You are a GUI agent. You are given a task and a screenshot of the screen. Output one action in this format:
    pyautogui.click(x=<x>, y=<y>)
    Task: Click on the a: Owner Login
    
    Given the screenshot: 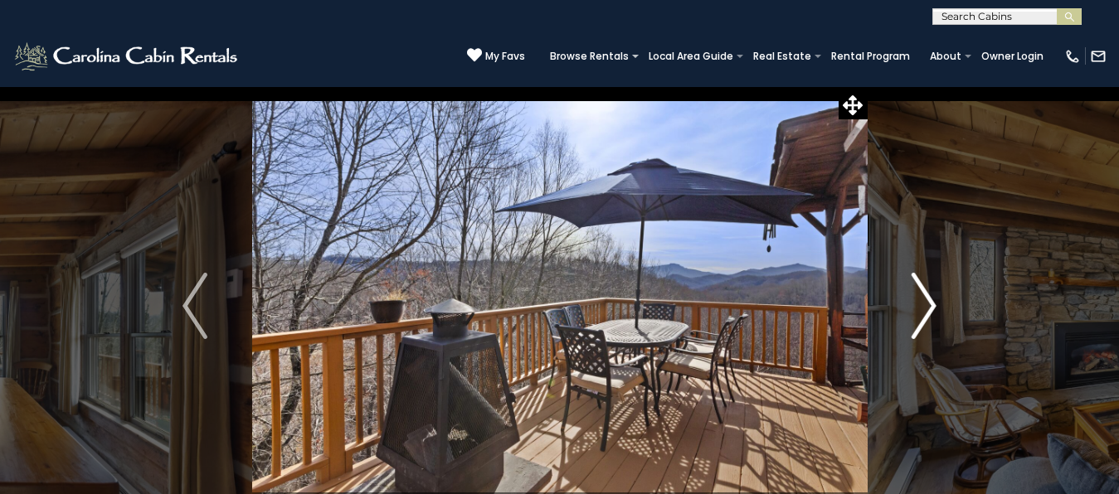 What is the action you would take?
    pyautogui.click(x=1012, y=56)
    